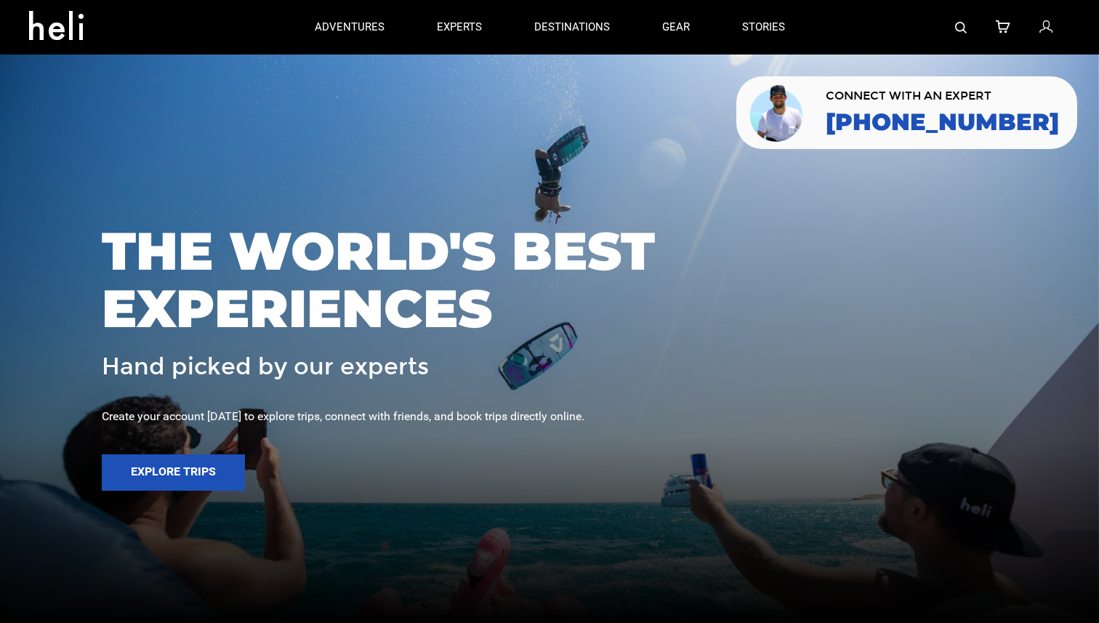  Describe the element at coordinates (572, 27) in the screenshot. I see `p: destinations` at that location.